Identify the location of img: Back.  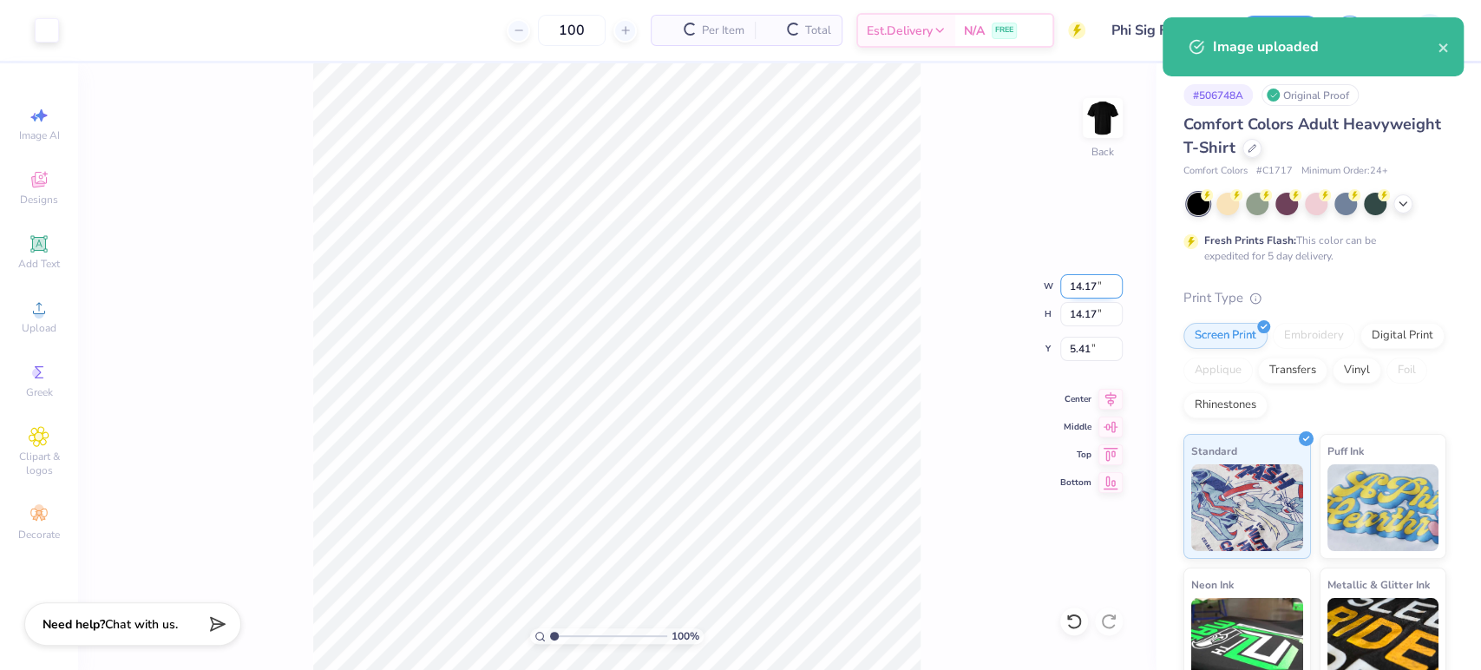
(1103, 118).